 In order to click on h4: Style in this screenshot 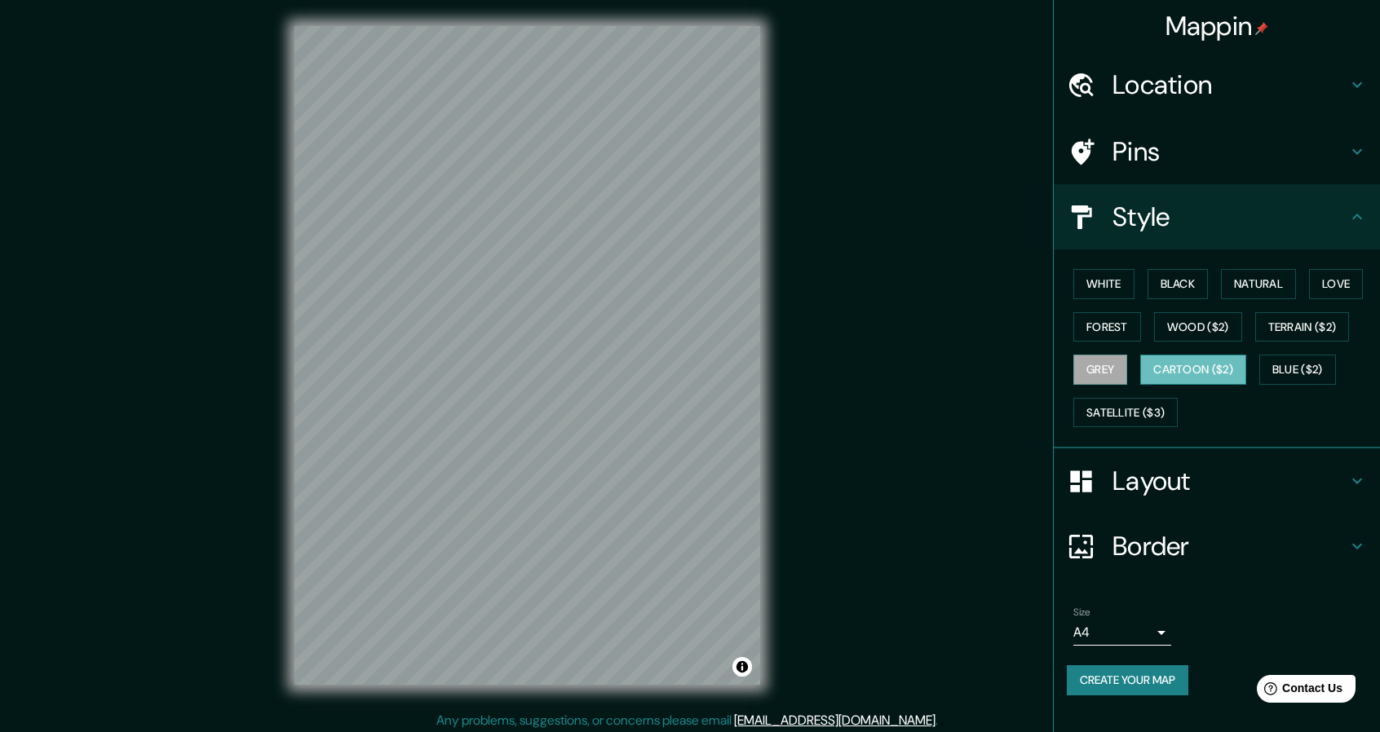, I will do `click(1230, 217)`.